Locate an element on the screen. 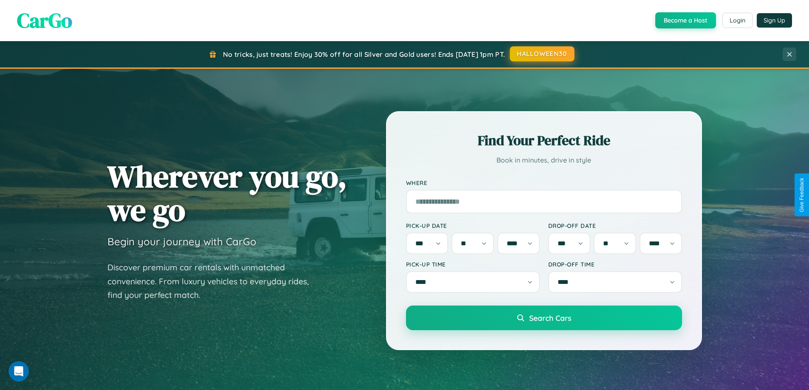 The height and width of the screenshot is (390, 809). button: Search Cars is located at coordinates (544, 318).